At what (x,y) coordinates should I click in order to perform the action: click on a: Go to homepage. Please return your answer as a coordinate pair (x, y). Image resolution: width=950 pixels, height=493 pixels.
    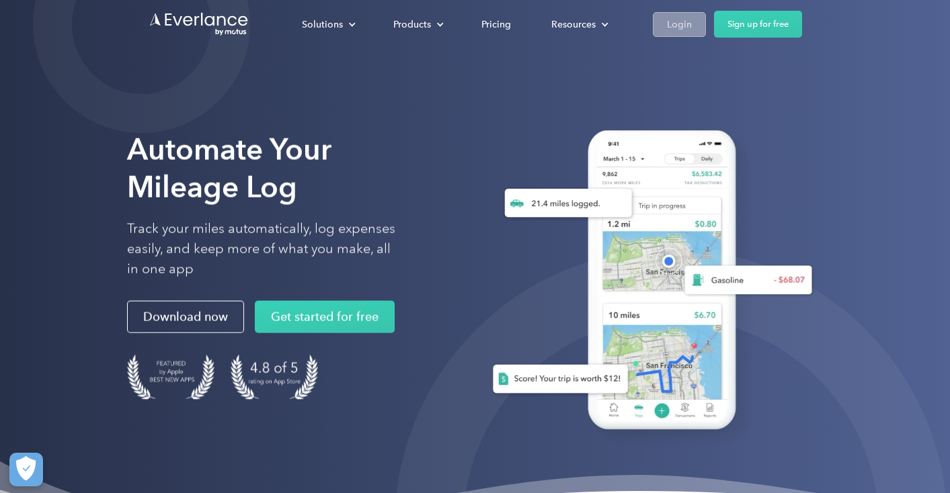
    Looking at the image, I should click on (199, 24).